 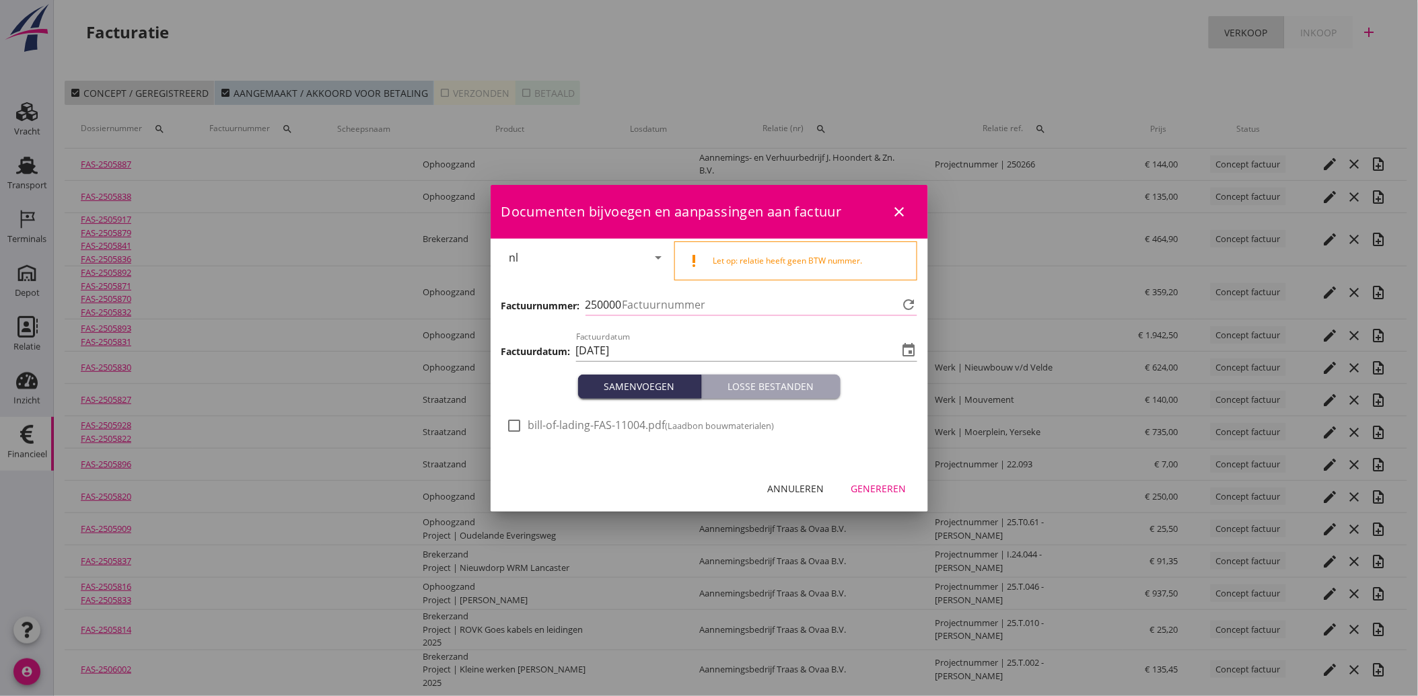 What do you see at coordinates (879, 489) in the screenshot?
I see `button: Genereren` at bounding box center [879, 489].